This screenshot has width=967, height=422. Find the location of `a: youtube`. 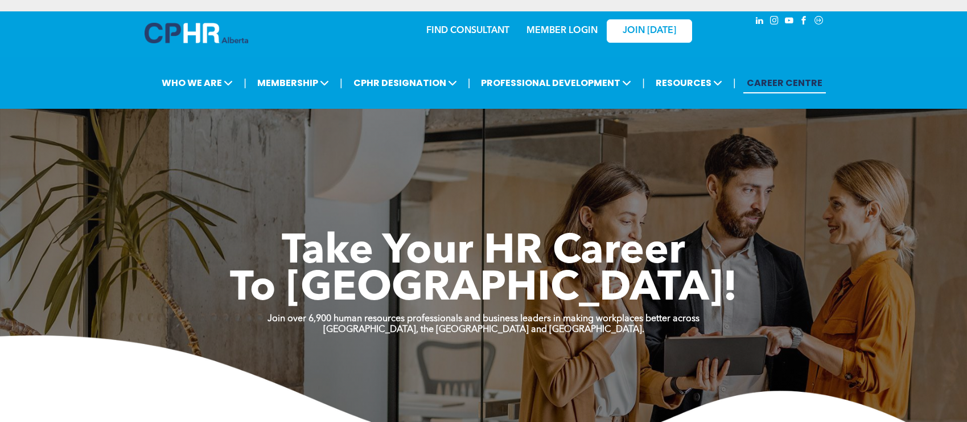

a: youtube is located at coordinates (790, 22).